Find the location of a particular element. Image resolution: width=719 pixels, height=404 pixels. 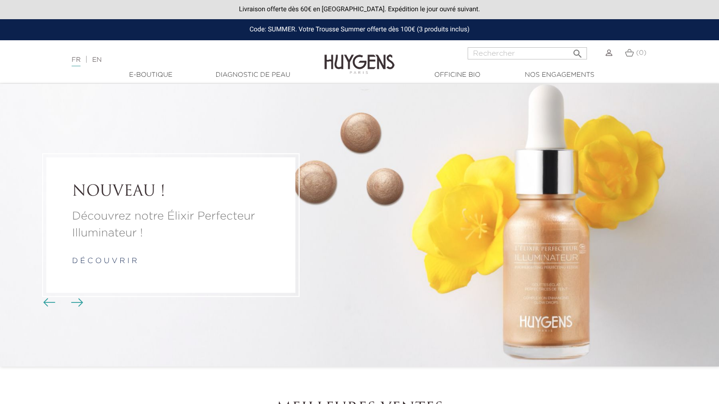

a: Découvrez notre Élixir Perfecteur Illuminateur ! is located at coordinates (171, 225).